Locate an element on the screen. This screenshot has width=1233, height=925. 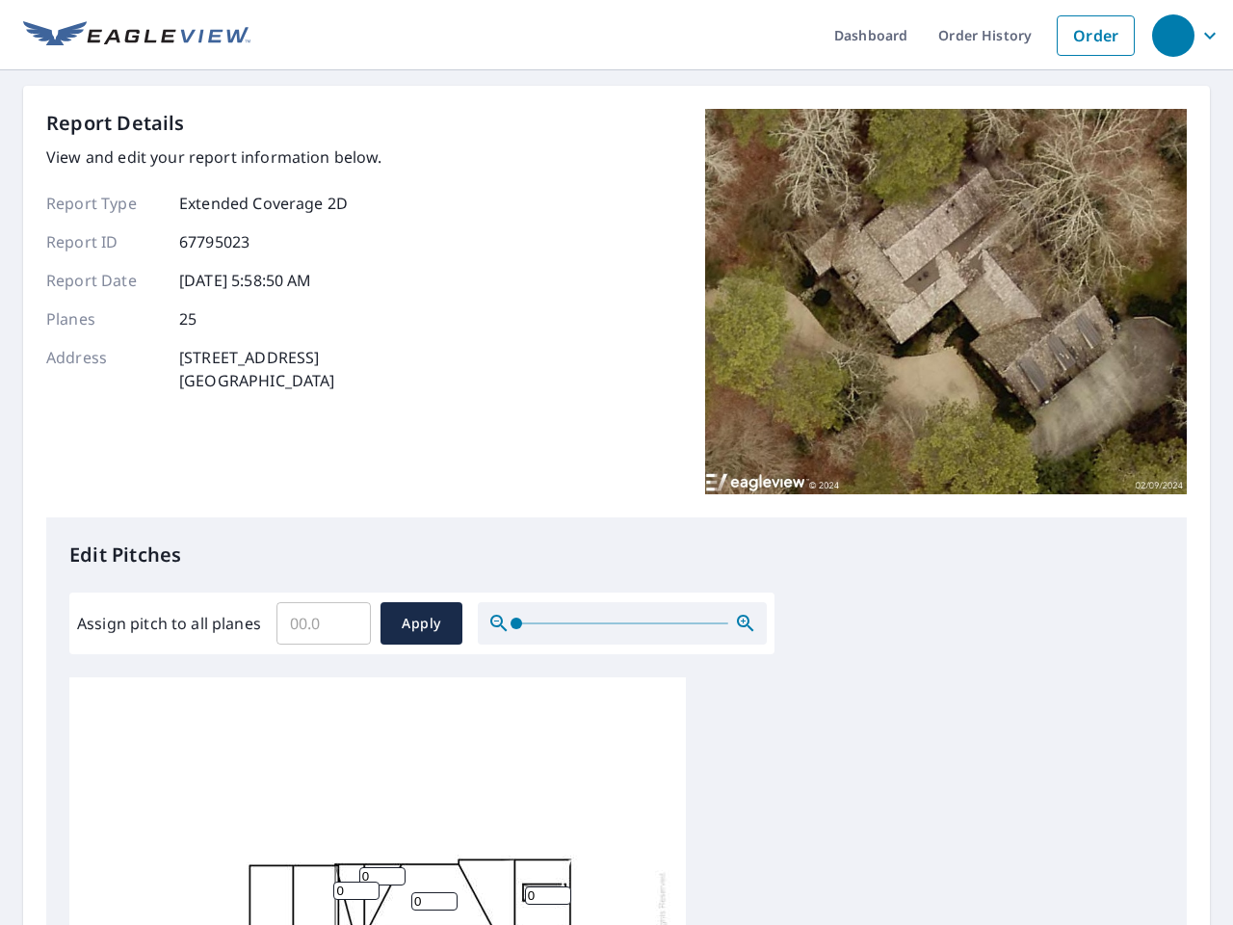
input: 00.0 is located at coordinates (324, 623).